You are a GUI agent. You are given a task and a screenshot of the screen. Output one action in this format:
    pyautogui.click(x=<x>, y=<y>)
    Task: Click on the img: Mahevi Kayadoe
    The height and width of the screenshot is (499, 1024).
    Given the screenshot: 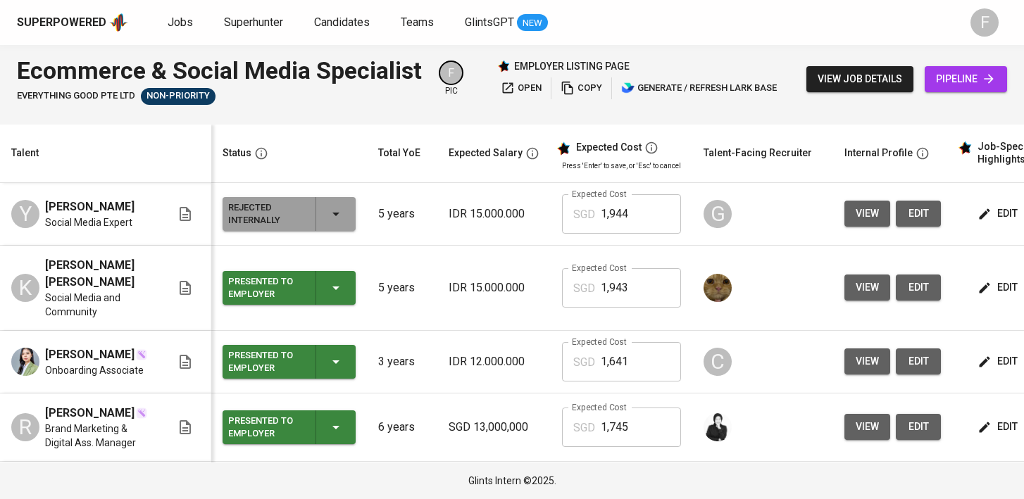 What is the action you would take?
    pyautogui.click(x=25, y=362)
    